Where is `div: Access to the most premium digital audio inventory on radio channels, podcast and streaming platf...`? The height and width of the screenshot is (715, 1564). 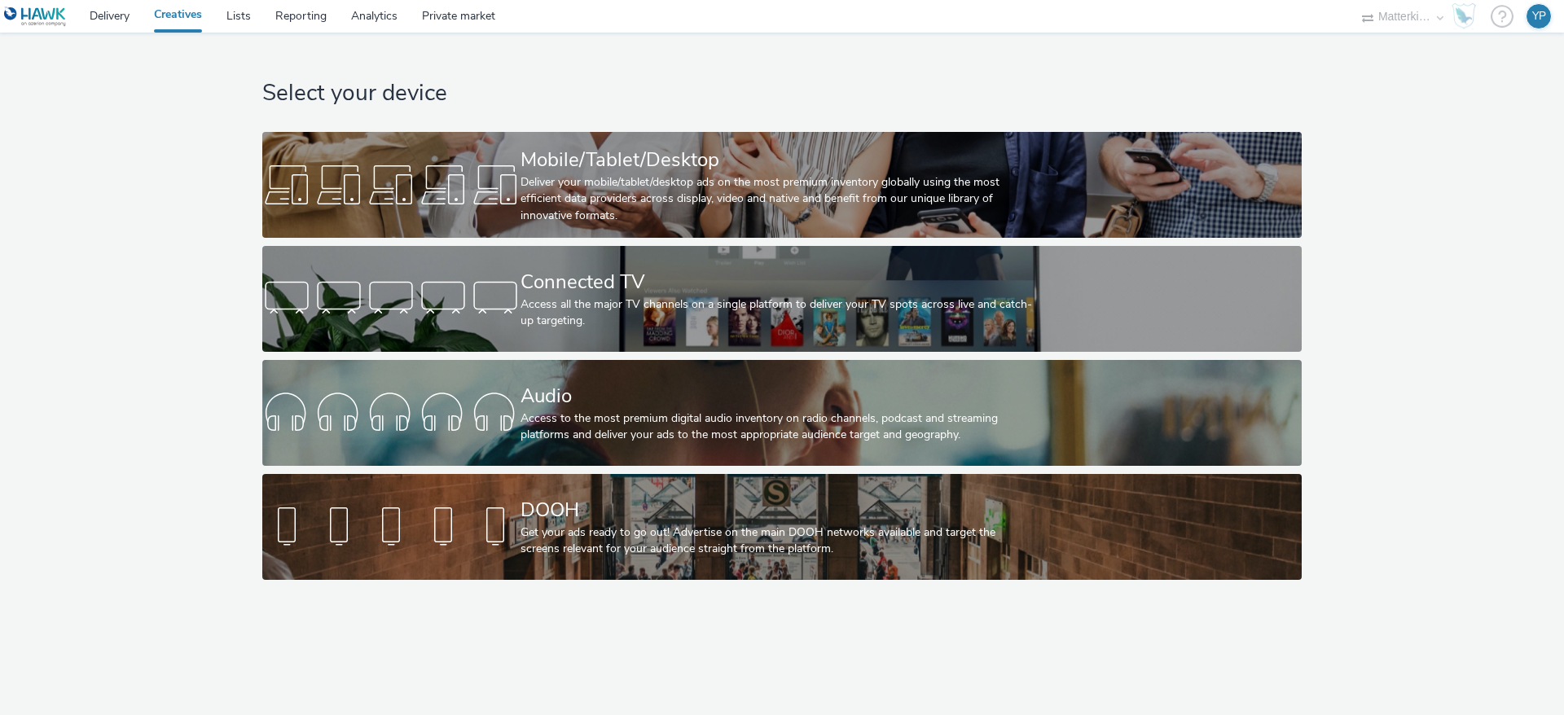
div: Access to the most premium digital audio inventory on radio channels, podcast and streaming platf... is located at coordinates (779, 427).